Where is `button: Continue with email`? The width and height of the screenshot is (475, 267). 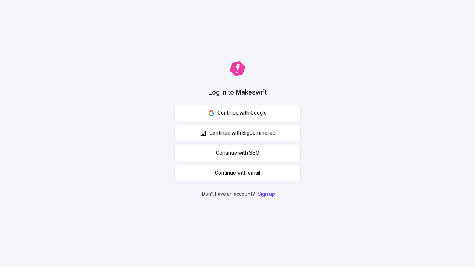 button: Continue with email is located at coordinates (238, 173).